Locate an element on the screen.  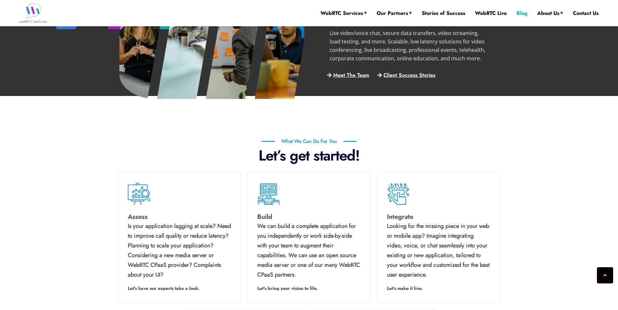
p: Is your application lagging at scale? Need to improve call quality or reduce latency? Planning to... is located at coordinates (179, 250).